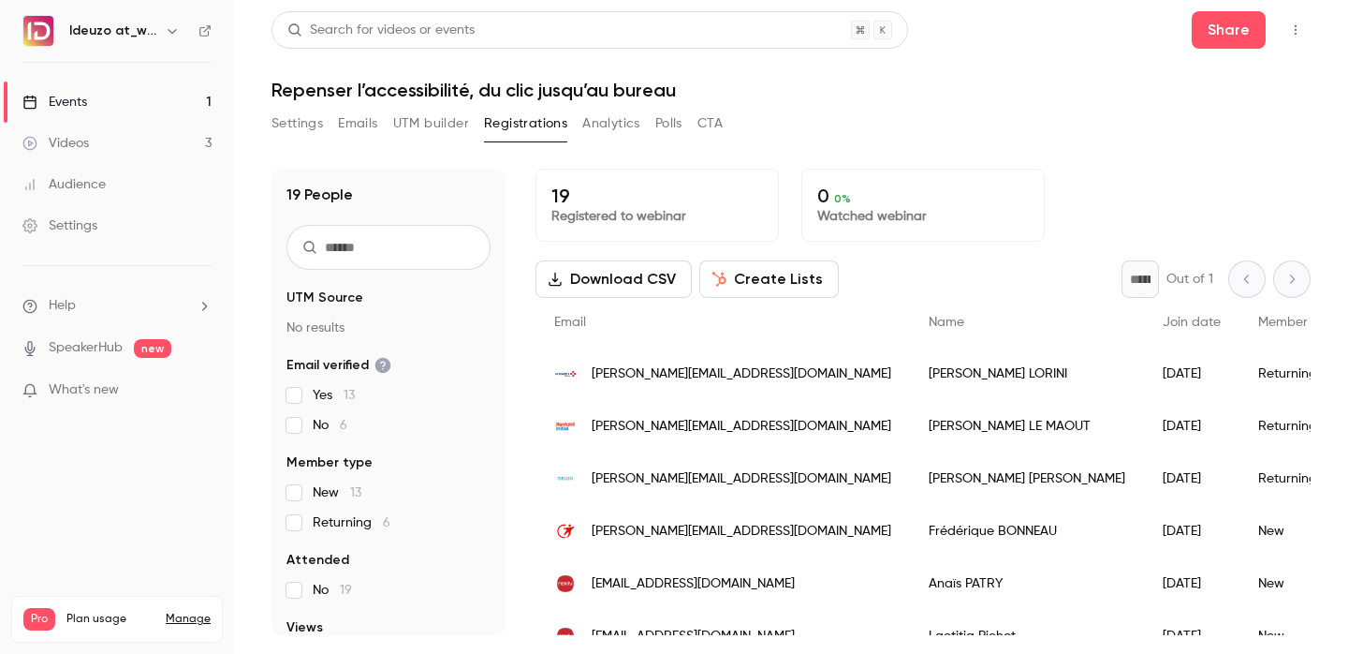 This screenshot has height=654, width=1348. Describe the element at coordinates (923, 196) in the screenshot. I see `p: 0` at that location.